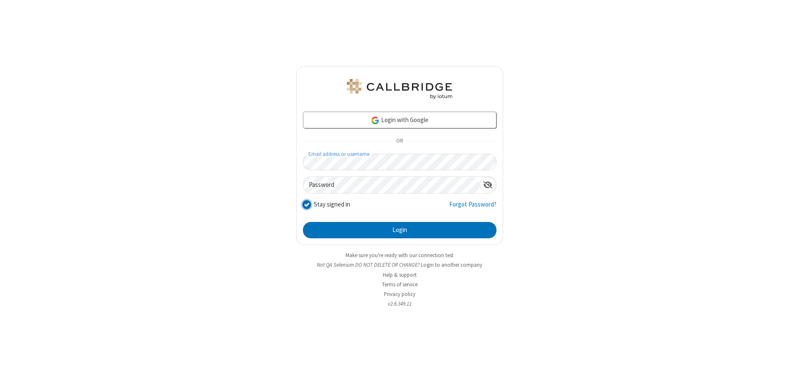 The height and width of the screenshot is (380, 799). I want to click on img: QA Selenium DO NOT DELETE OR CHANGE, so click(400, 89).